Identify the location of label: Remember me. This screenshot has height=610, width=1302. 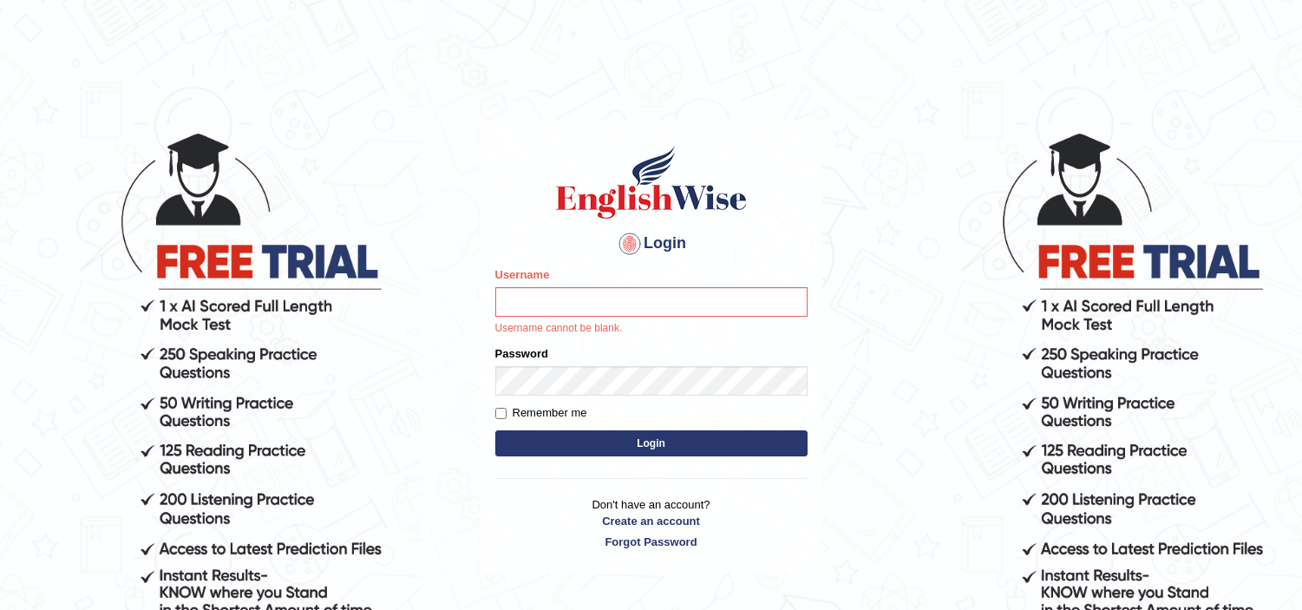
(541, 413).